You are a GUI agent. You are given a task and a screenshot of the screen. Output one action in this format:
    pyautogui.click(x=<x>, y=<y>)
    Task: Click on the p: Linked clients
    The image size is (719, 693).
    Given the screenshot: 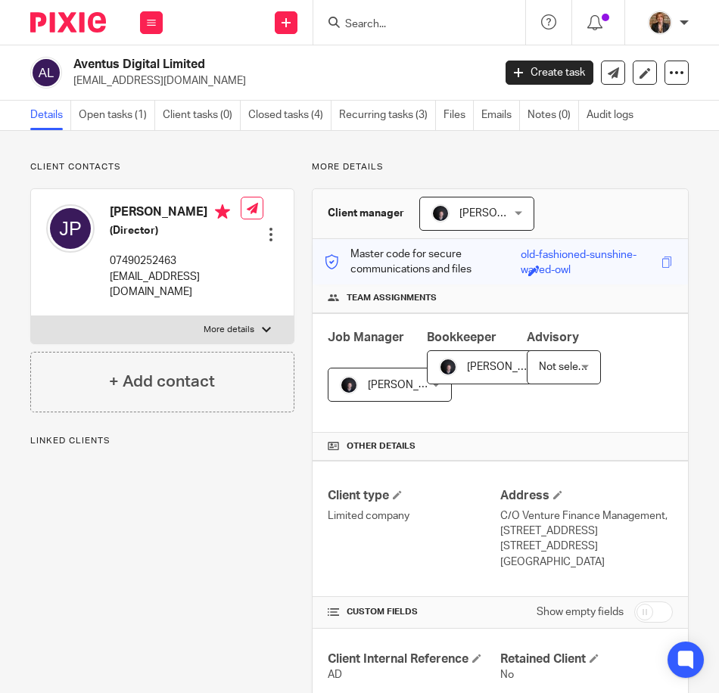 What is the action you would take?
    pyautogui.click(x=162, y=441)
    